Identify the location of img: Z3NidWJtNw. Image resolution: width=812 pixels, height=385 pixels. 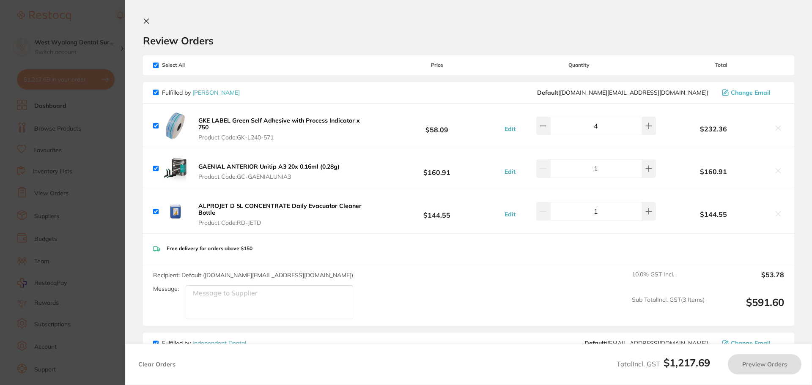
(175, 169).